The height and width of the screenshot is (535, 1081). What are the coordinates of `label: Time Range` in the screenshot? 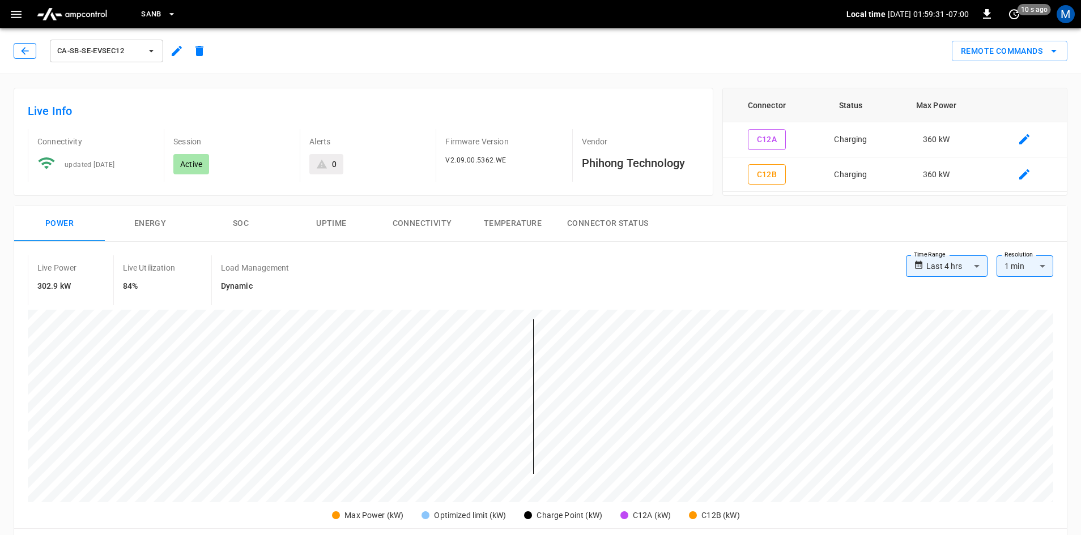 It's located at (930, 255).